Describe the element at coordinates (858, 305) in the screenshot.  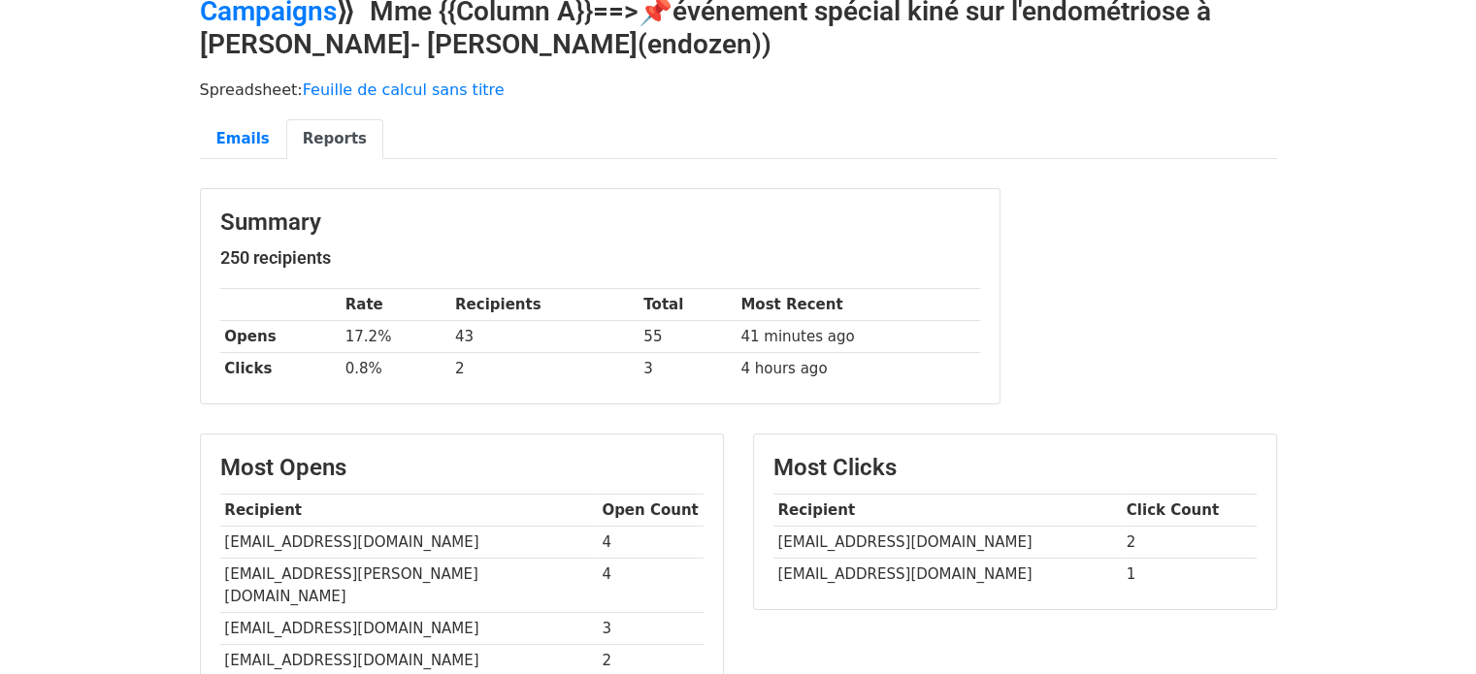
I see `th: Most Recent` at that location.